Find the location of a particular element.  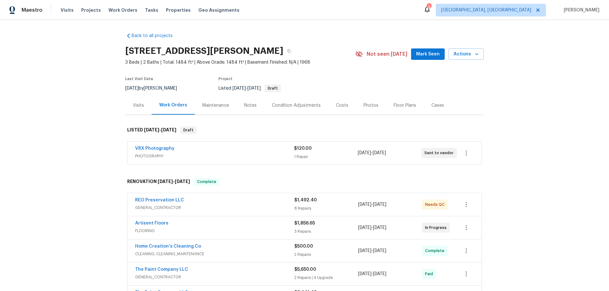

span: $1,856.65 is located at coordinates (304, 224).